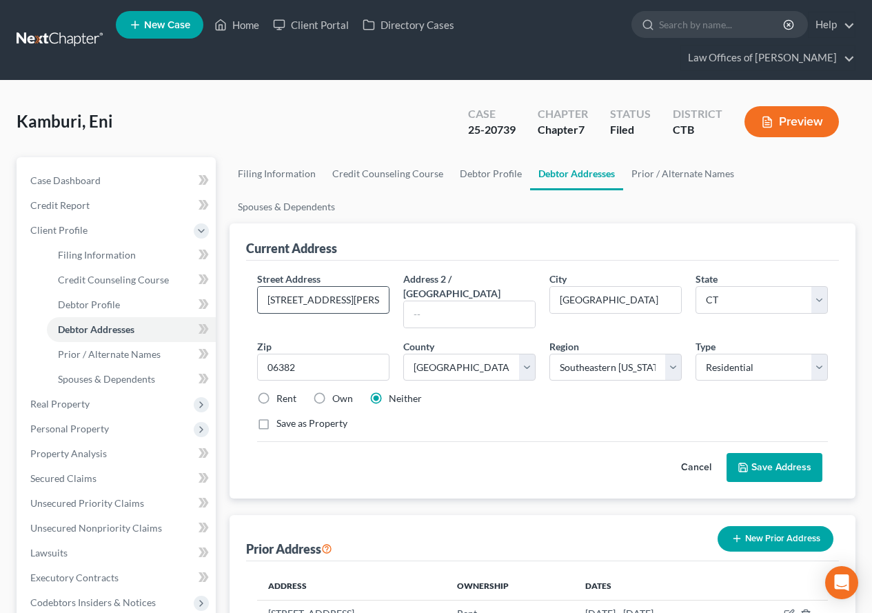 The image size is (872, 613). What do you see at coordinates (106, 379) in the screenshot?
I see `span: Spouses & Dependents` at bounding box center [106, 379].